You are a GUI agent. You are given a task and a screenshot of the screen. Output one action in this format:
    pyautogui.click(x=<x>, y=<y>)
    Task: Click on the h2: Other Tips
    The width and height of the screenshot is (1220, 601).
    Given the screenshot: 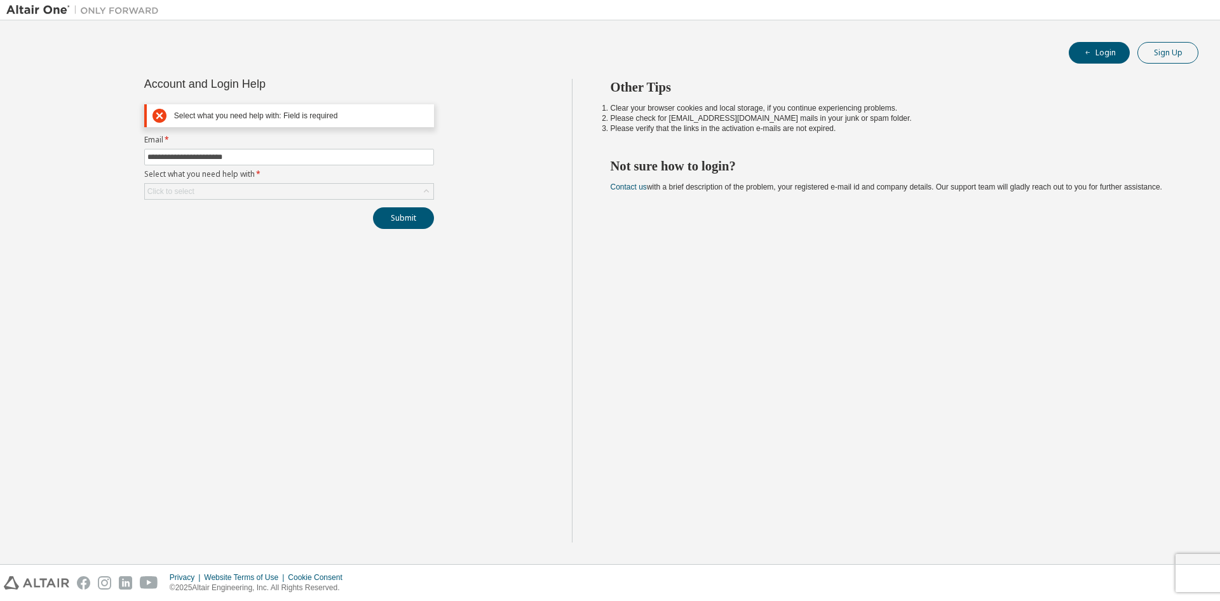 What is the action you would take?
    pyautogui.click(x=894, y=87)
    